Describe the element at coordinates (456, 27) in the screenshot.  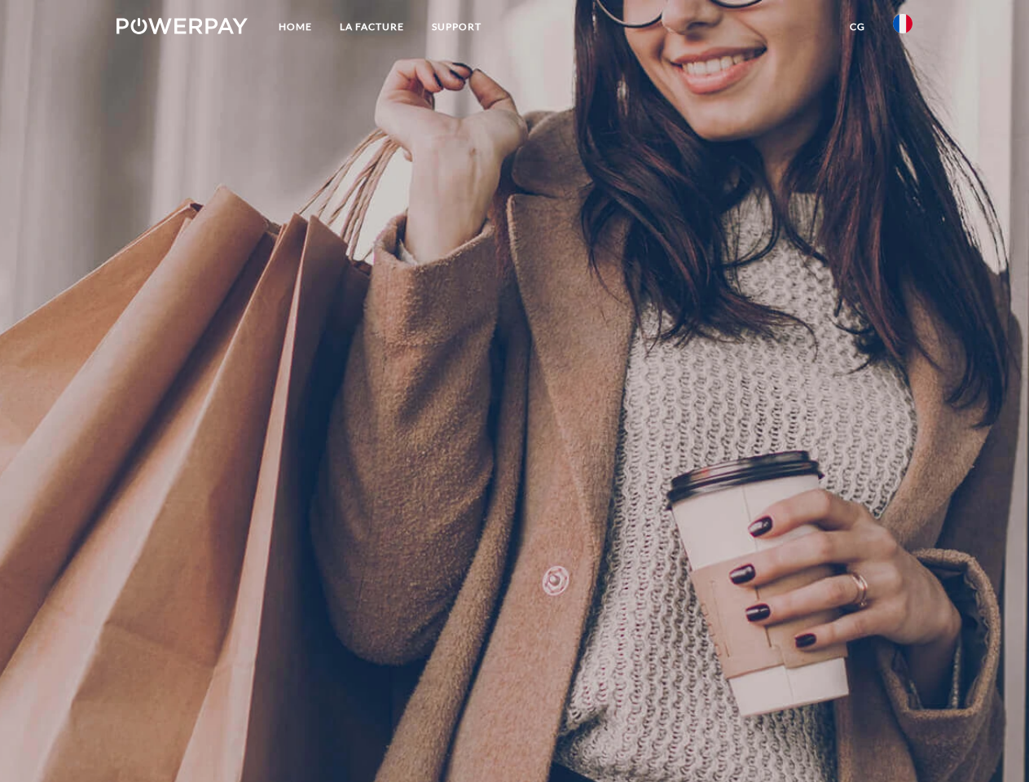
I see `a: Support` at that location.